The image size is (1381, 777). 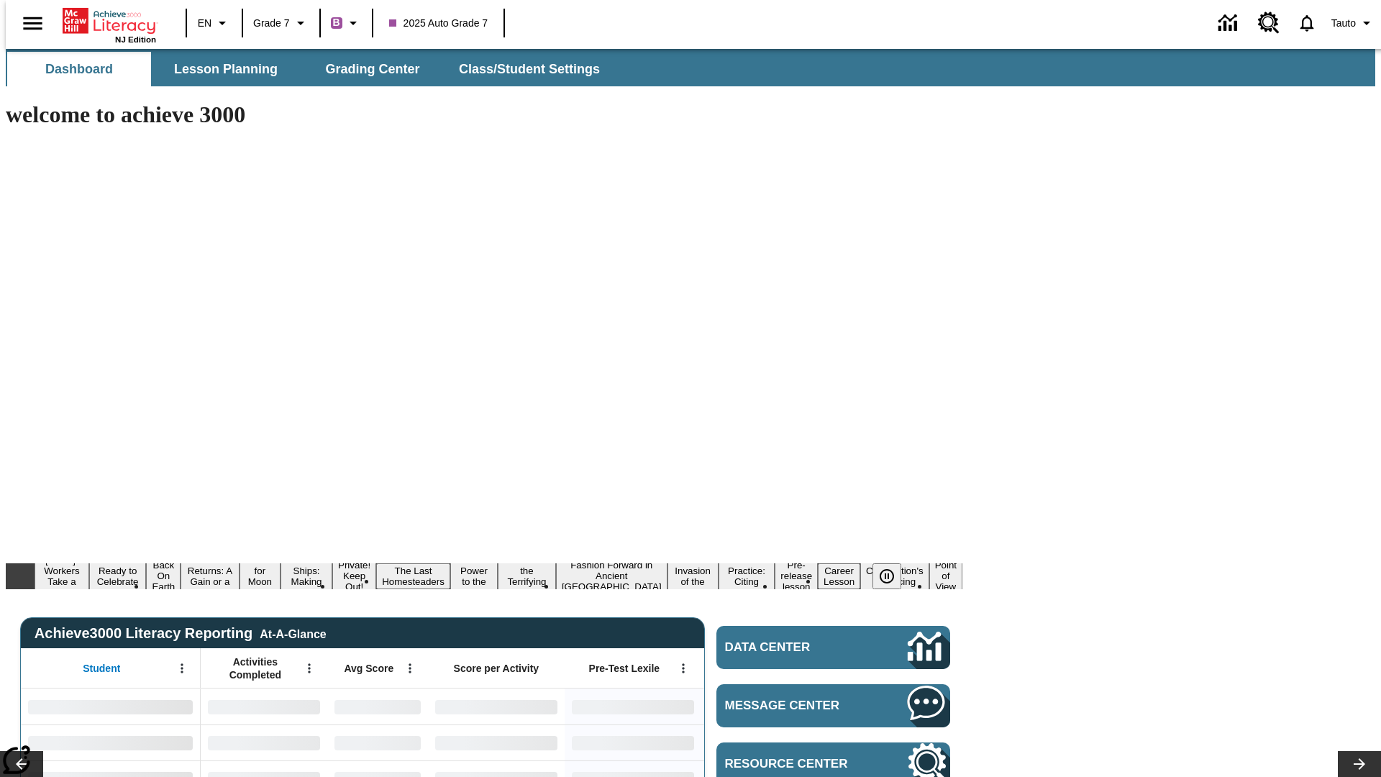 I want to click on button: Class/Student Settings, so click(x=529, y=69).